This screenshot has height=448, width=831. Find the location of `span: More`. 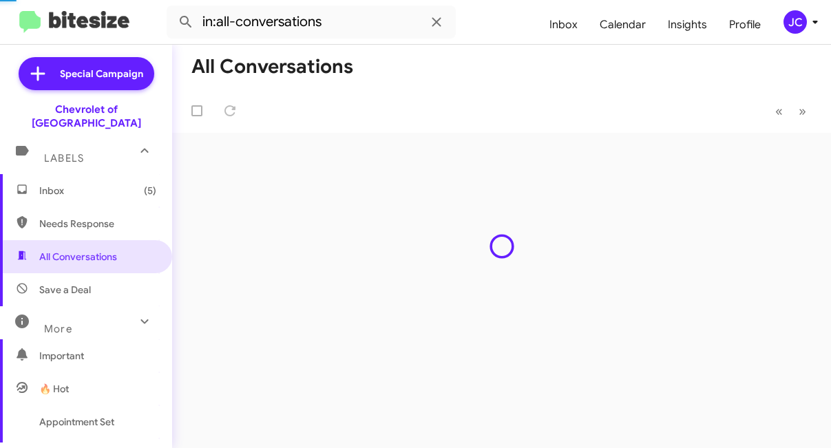

span: More is located at coordinates (58, 329).